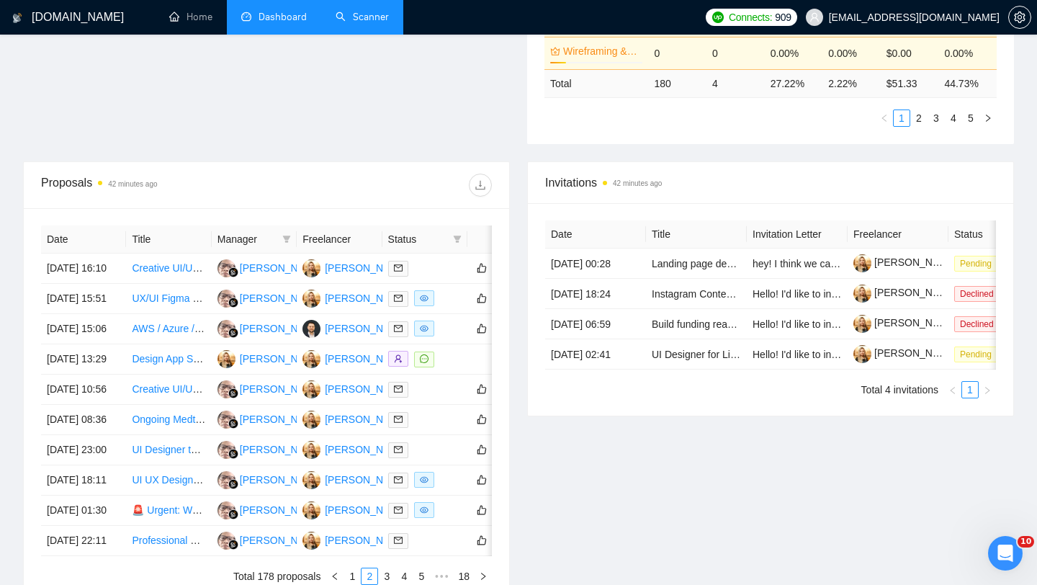  Describe the element at coordinates (794, 83) in the screenshot. I see `td: 27.22 %` at that location.